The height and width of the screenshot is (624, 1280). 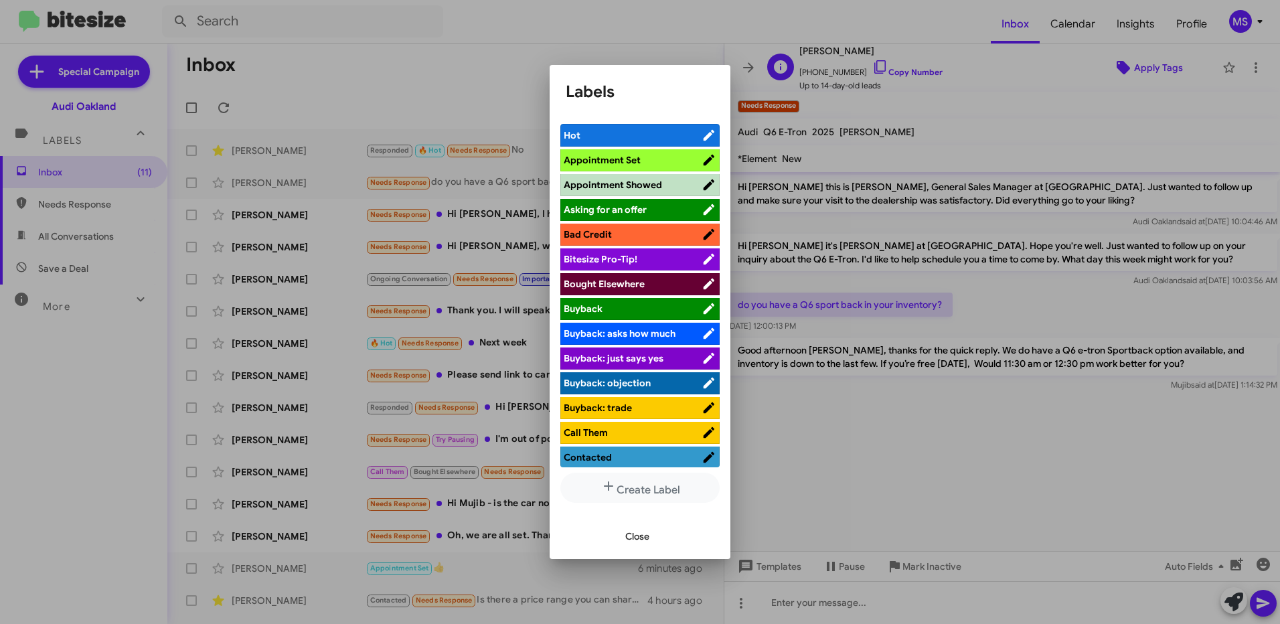 What do you see at coordinates (638, 536) in the screenshot?
I see `button: Close` at bounding box center [638, 536].